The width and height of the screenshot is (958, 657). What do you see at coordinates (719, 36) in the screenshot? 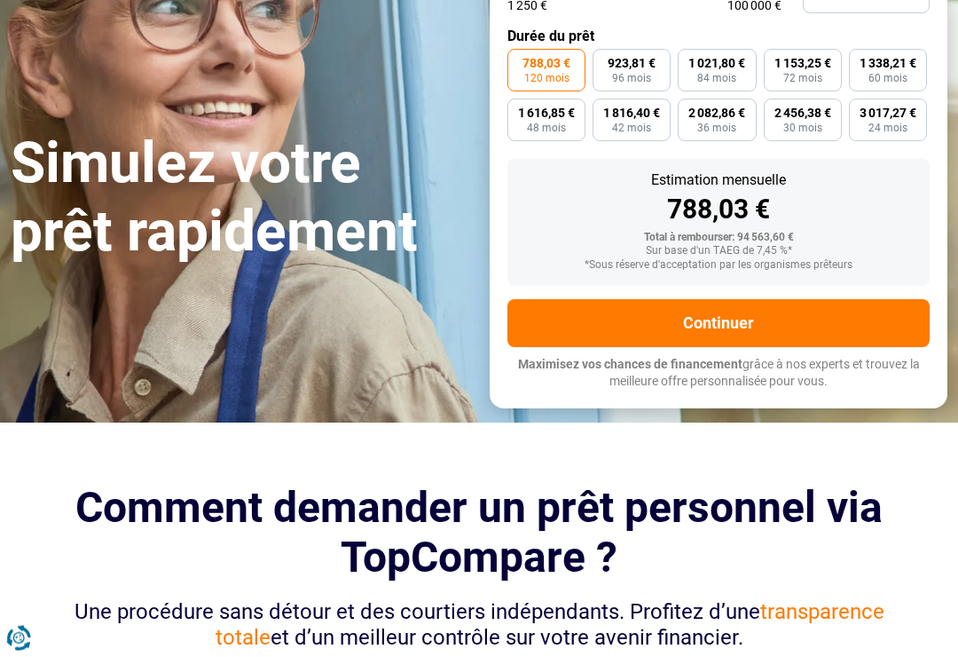
I see `label: Durée du prêt` at bounding box center [719, 36].